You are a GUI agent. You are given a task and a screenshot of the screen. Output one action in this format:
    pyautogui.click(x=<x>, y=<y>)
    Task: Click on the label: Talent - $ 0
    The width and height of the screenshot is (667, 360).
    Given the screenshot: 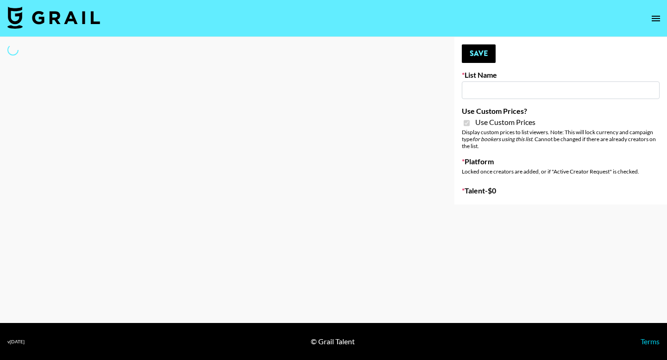 What is the action you would take?
    pyautogui.click(x=560, y=191)
    